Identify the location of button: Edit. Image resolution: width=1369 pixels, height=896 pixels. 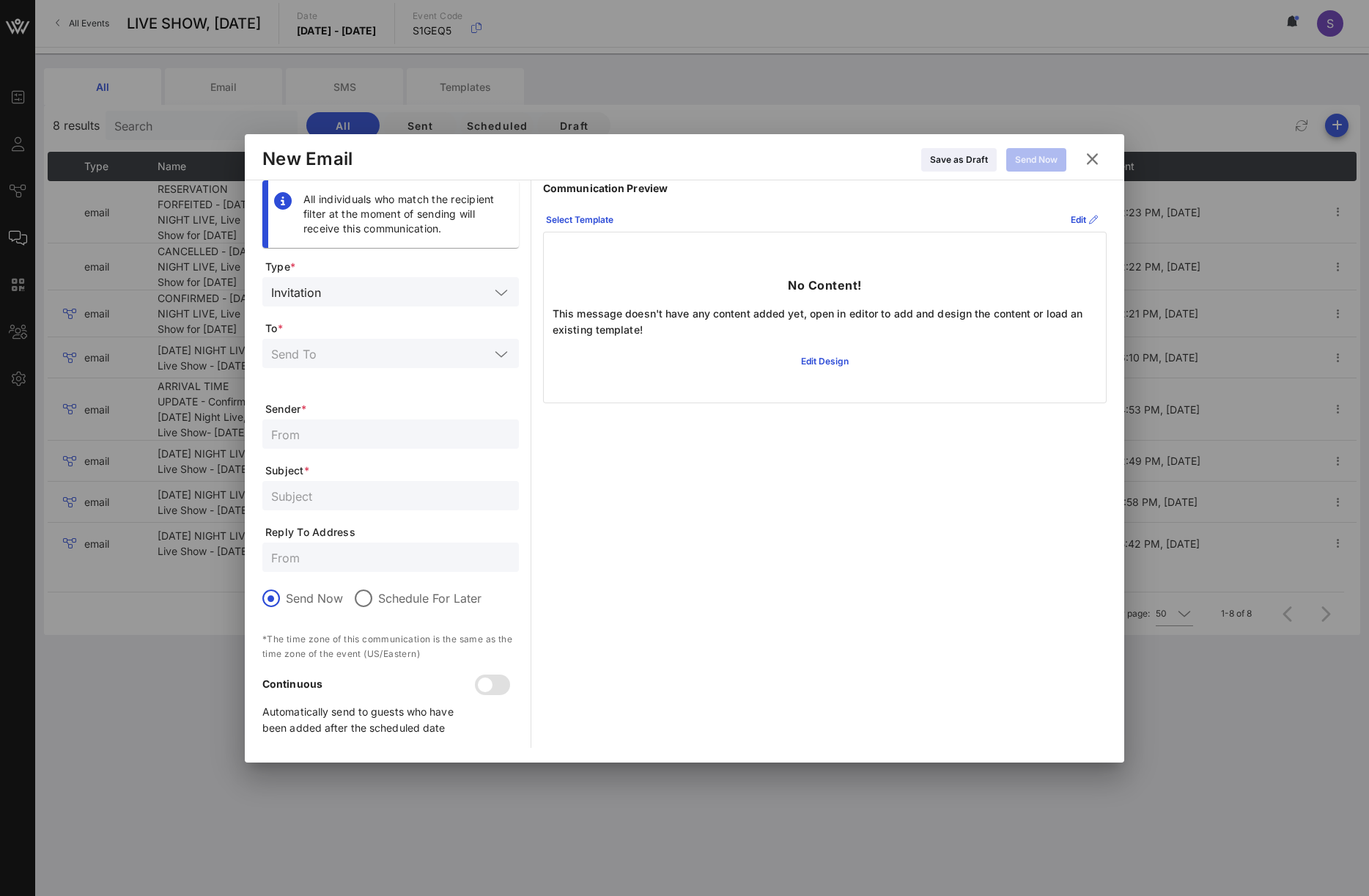
(1084, 220).